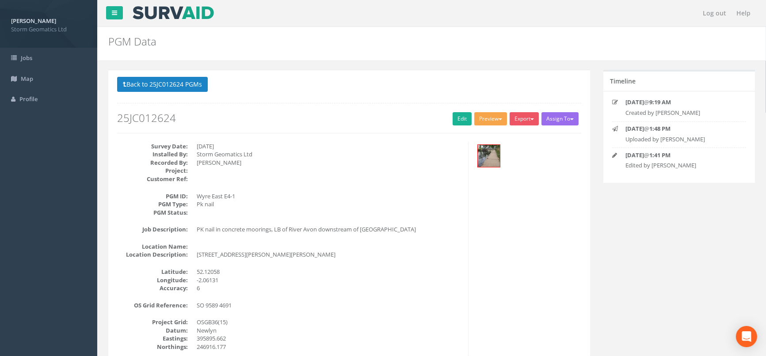 This screenshot has height=356, width=766. Describe the element at coordinates (152, 163) in the screenshot. I see `dt: Recorded By:` at that location.